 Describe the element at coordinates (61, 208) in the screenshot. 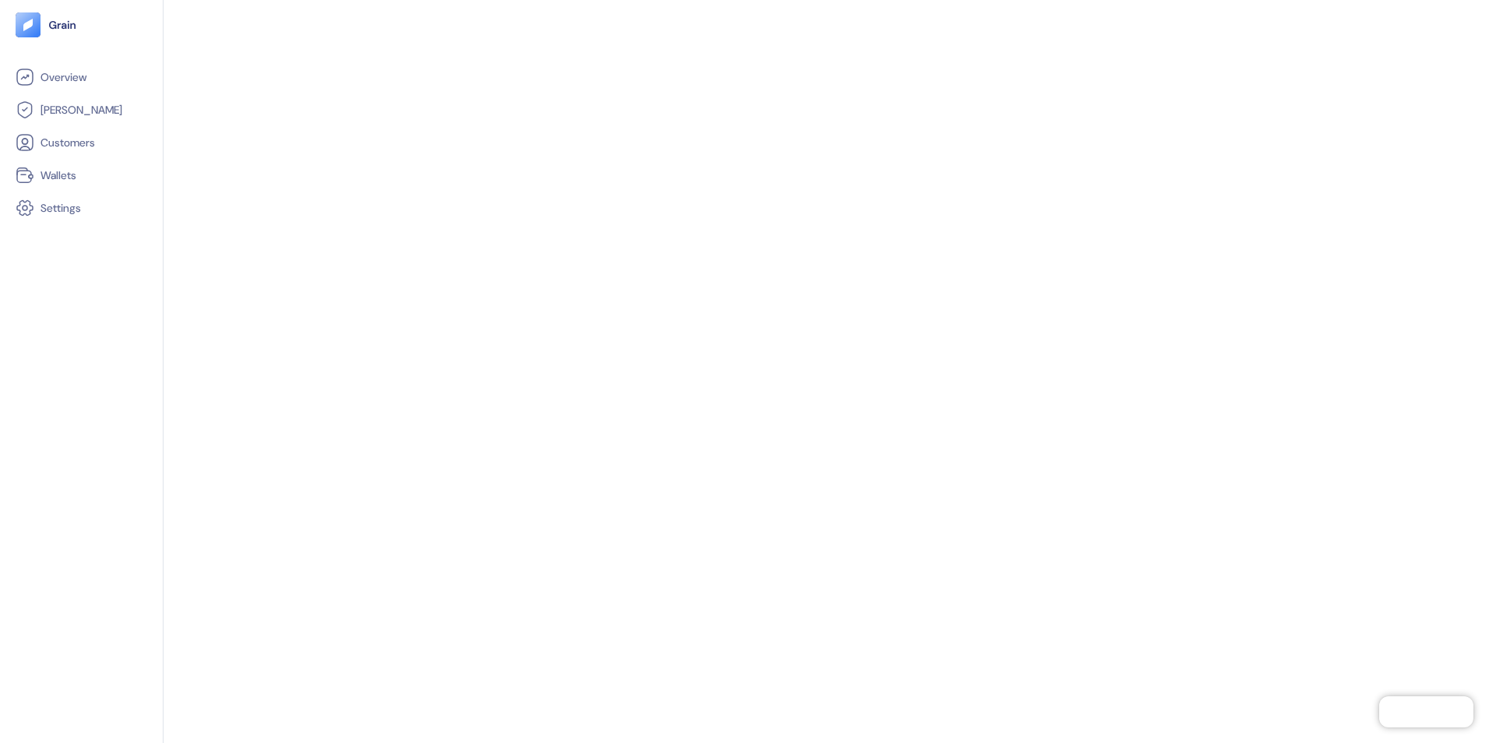

I see `span: Settings` at that location.